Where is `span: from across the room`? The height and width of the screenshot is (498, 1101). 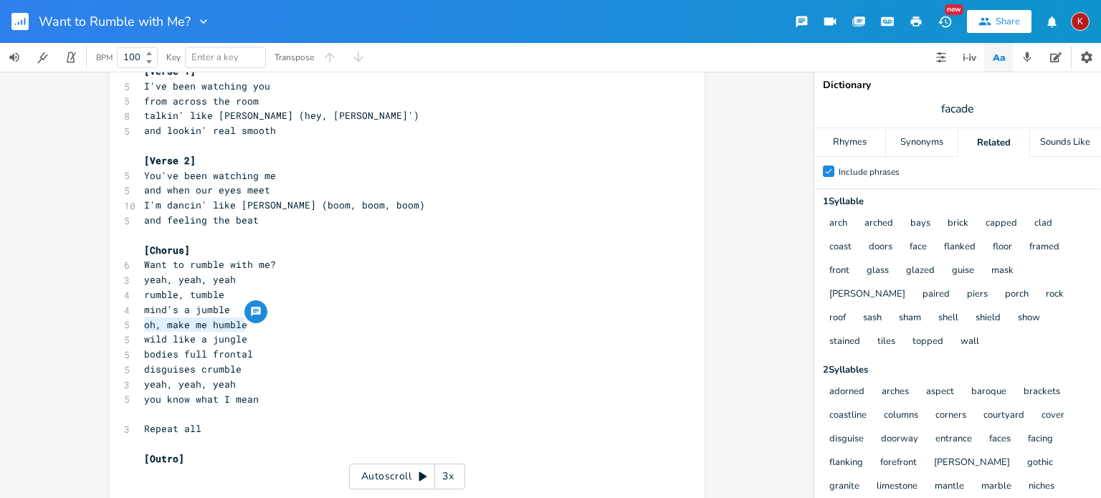
span: from across the room is located at coordinates (201, 101).